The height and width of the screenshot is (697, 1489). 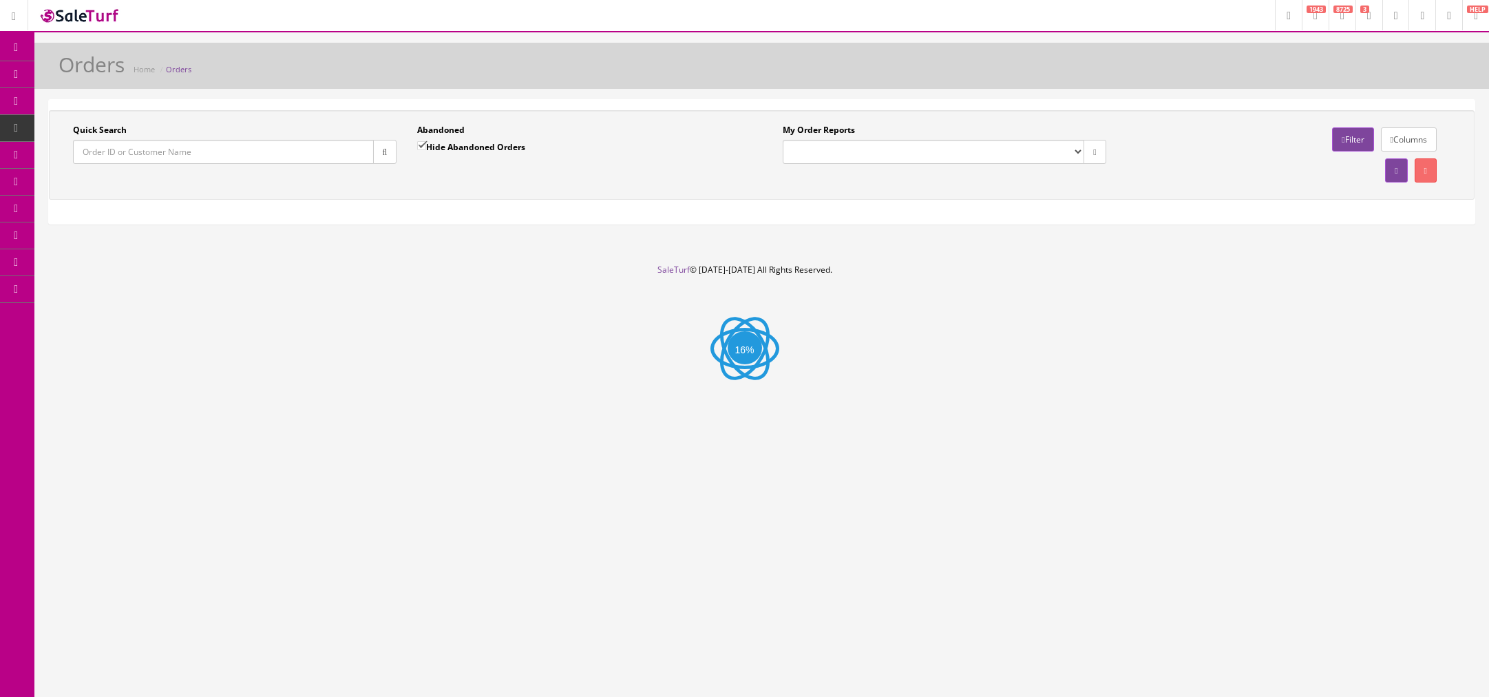 What do you see at coordinates (100, 130) in the screenshot?
I see `label: Quick Search` at bounding box center [100, 130].